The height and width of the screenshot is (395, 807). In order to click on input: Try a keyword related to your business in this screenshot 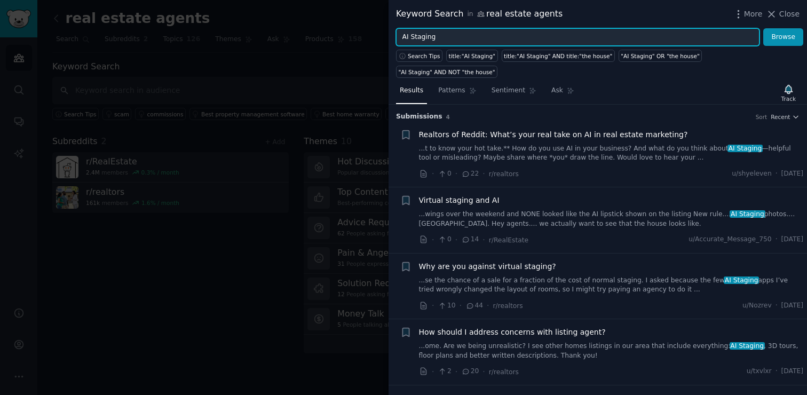, I will do `click(577, 37)`.